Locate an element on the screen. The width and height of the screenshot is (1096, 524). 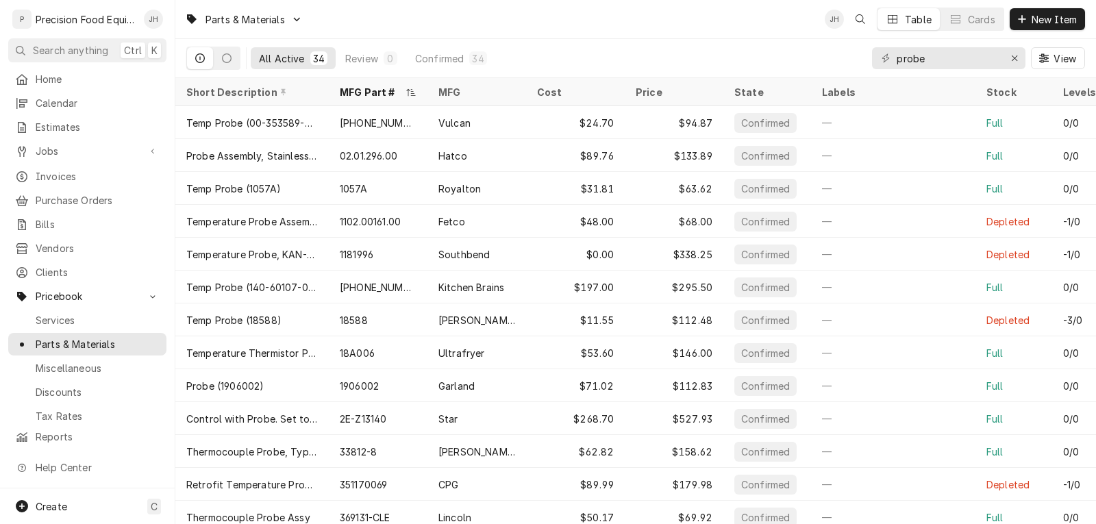
div: JH is located at coordinates (835, 19).